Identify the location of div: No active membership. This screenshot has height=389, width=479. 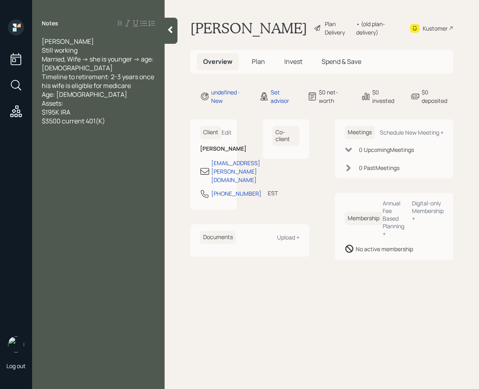
(384, 249).